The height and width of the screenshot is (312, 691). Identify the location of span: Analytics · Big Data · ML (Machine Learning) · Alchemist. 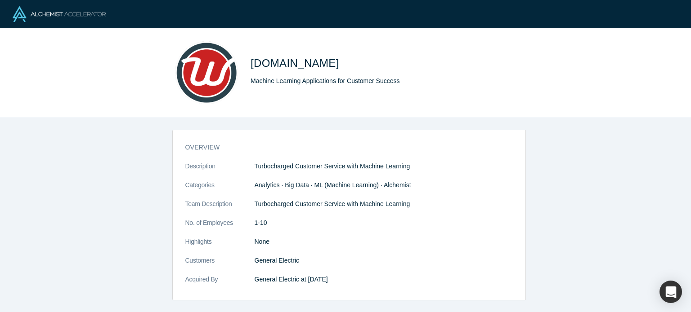
(333, 185).